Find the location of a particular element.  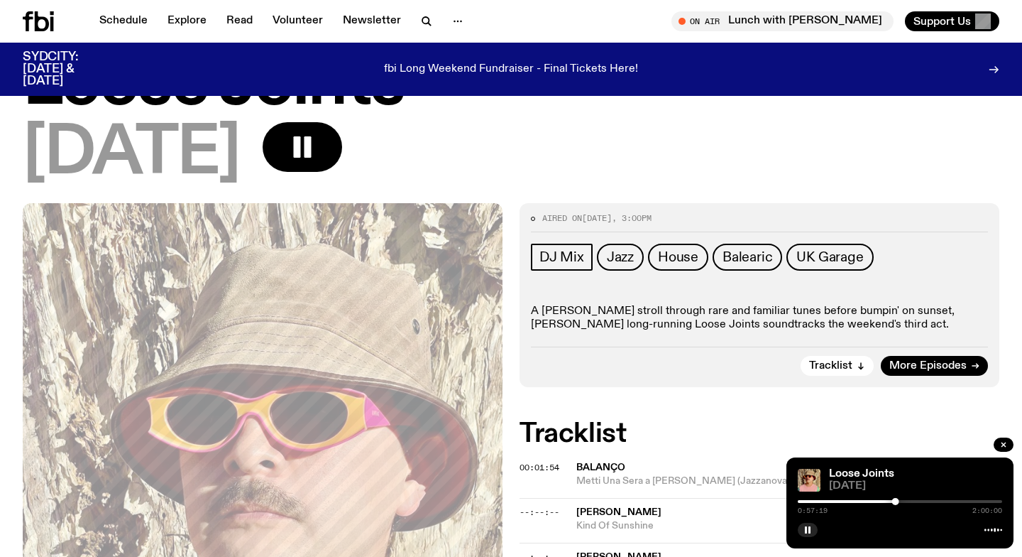

span: , 3:00pm is located at coordinates (632, 218).